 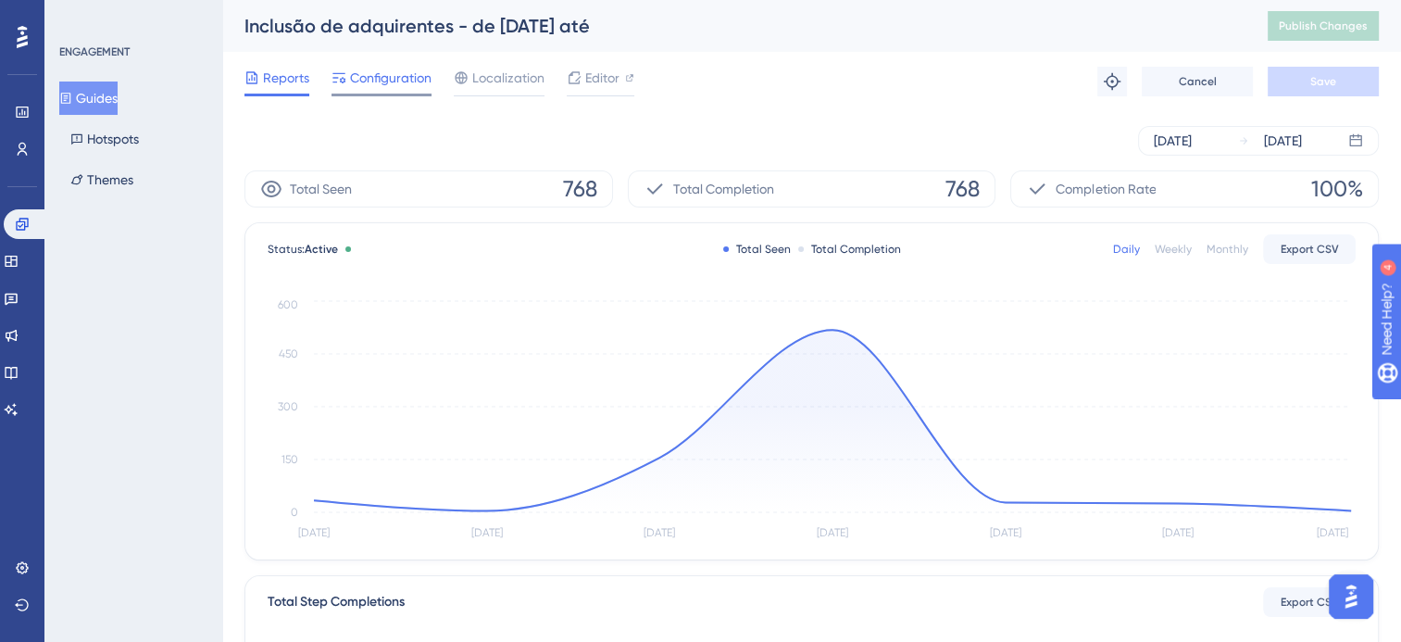 I want to click on tspan: 150, so click(x=290, y=459).